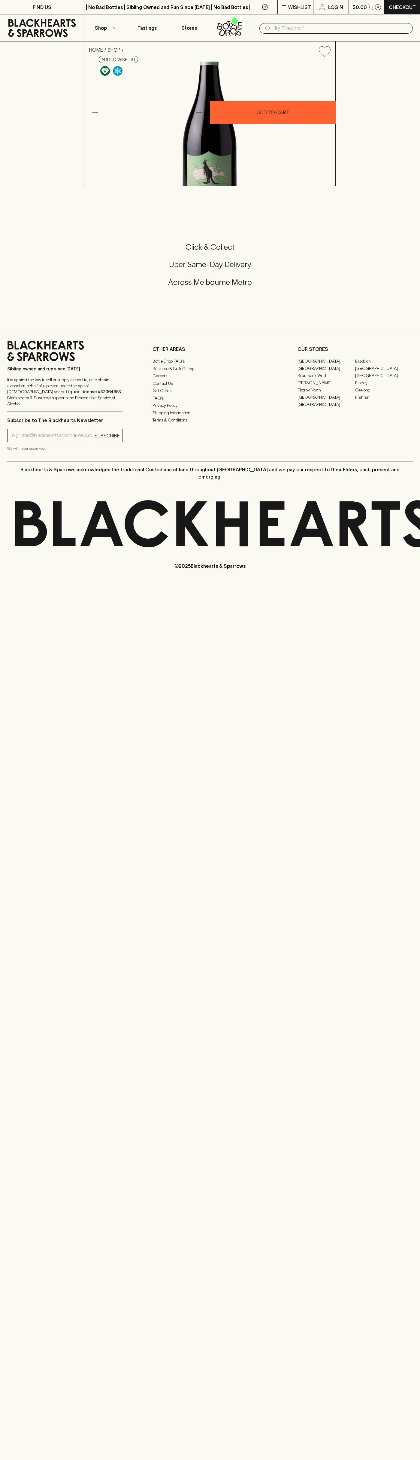 This screenshot has height=1460, width=420. I want to click on a: Braddon, so click(384, 361).